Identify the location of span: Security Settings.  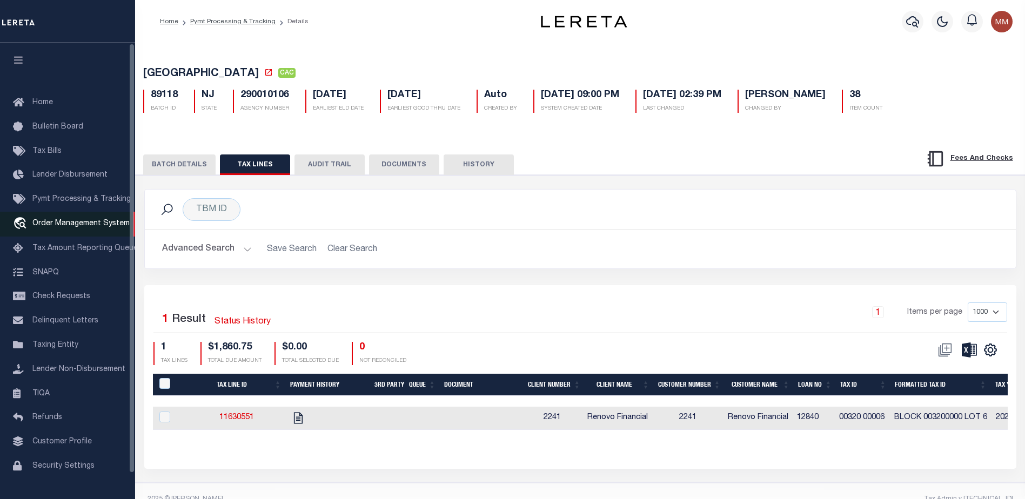
(63, 466).